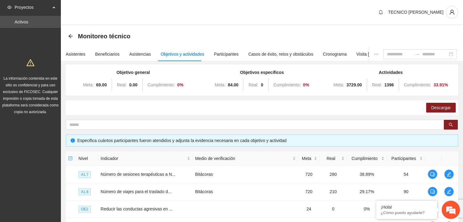 This screenshot has height=222, width=463. What do you see at coordinates (281, 54) in the screenshot?
I see `div: Casos de éxito, retos y obstáculos` at bounding box center [281, 54].